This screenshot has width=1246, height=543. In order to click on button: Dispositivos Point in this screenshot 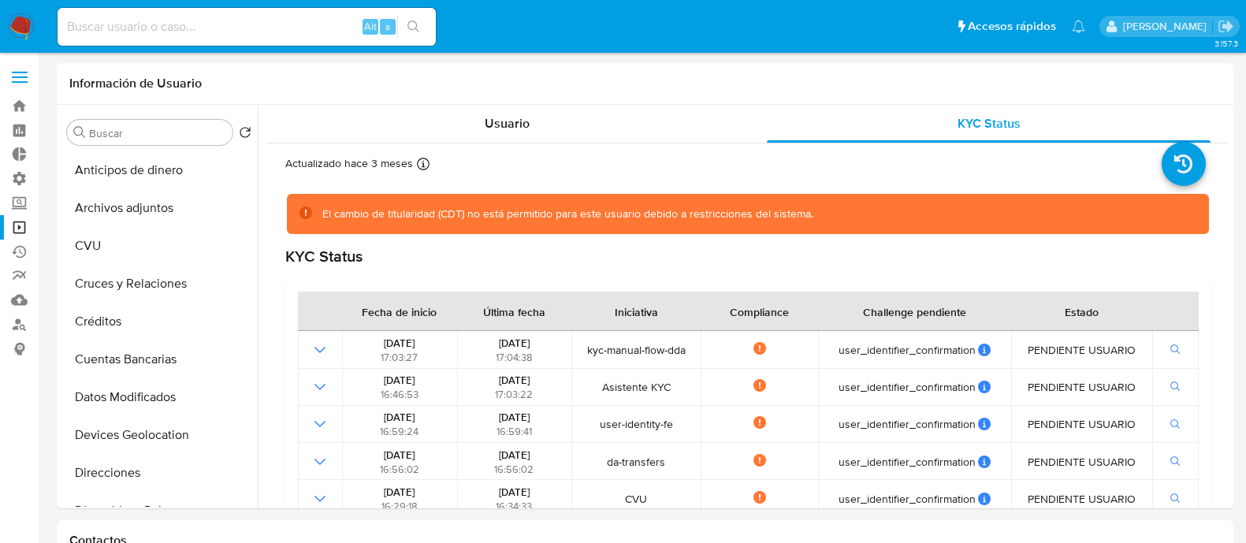, I will do `click(159, 511)`.